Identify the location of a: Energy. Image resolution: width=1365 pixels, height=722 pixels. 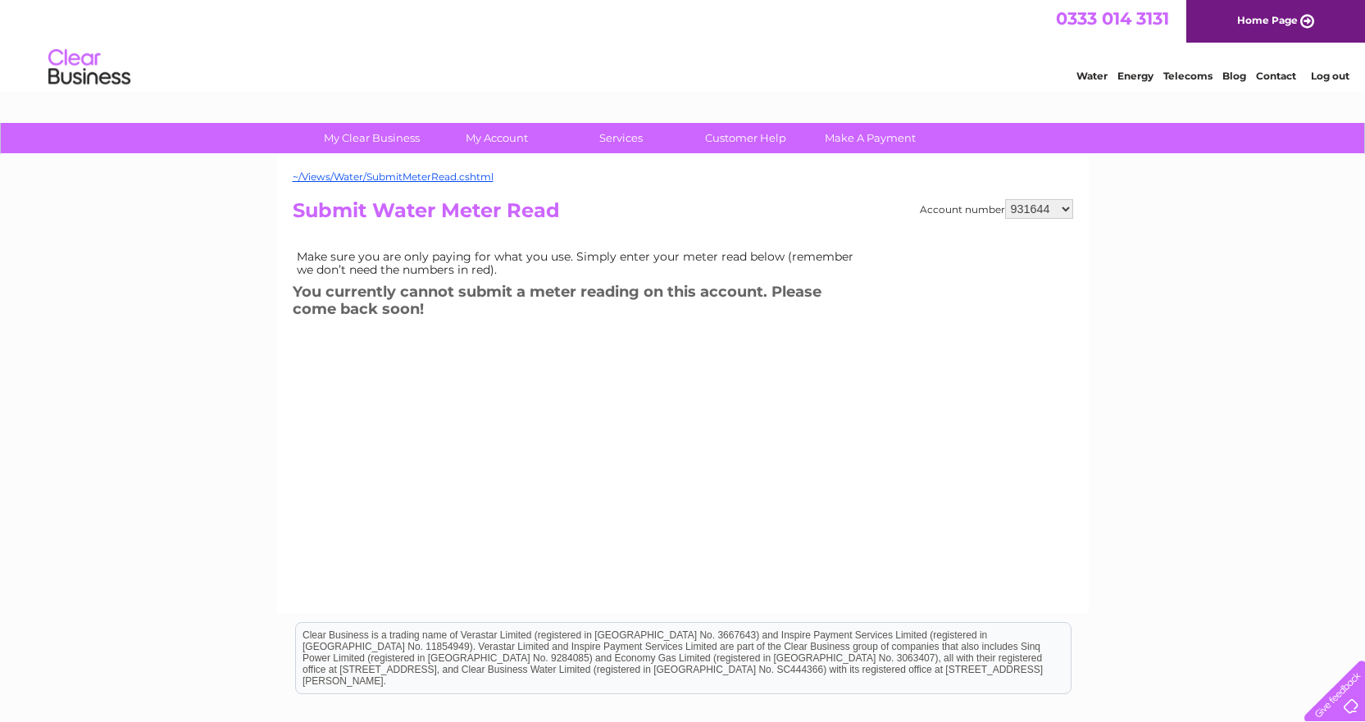
(1135, 75).